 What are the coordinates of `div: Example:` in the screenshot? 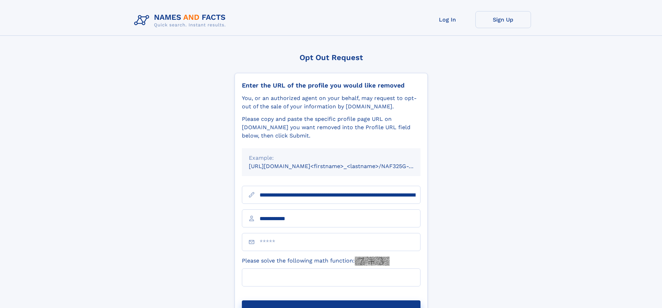 It's located at (331, 158).